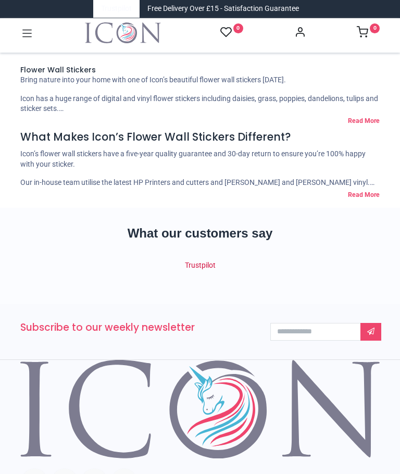 The height and width of the screenshot is (474, 400). I want to click on h2: What our customers say, so click(200, 233).